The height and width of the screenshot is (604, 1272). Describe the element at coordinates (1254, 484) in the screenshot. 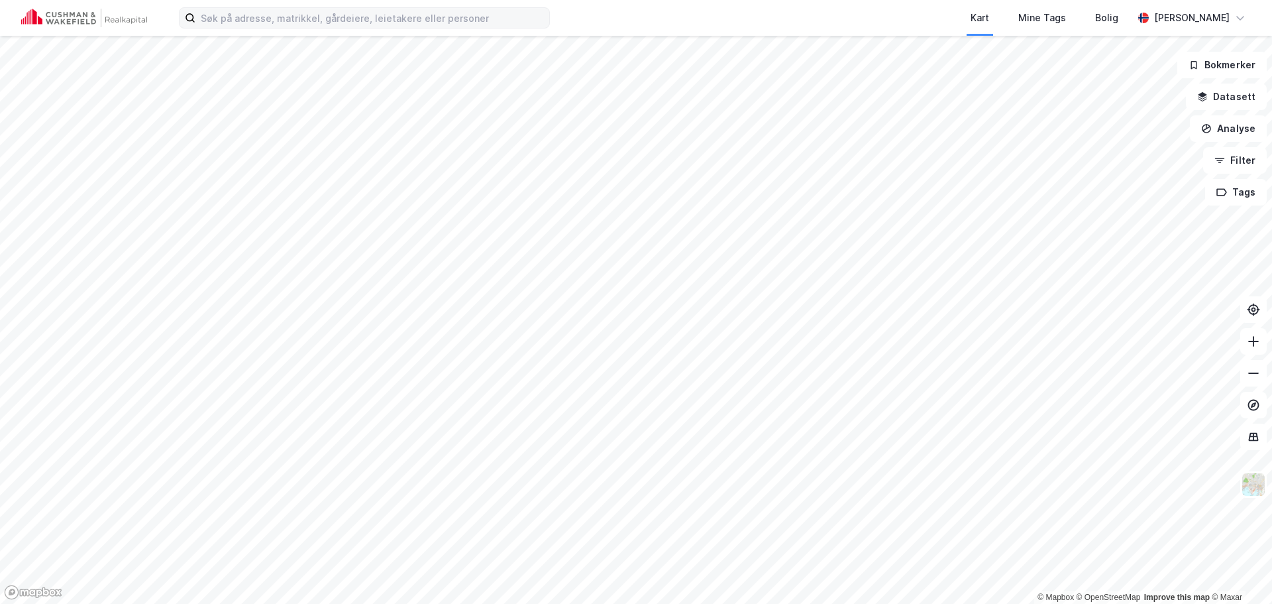

I see `img: Z` at that location.